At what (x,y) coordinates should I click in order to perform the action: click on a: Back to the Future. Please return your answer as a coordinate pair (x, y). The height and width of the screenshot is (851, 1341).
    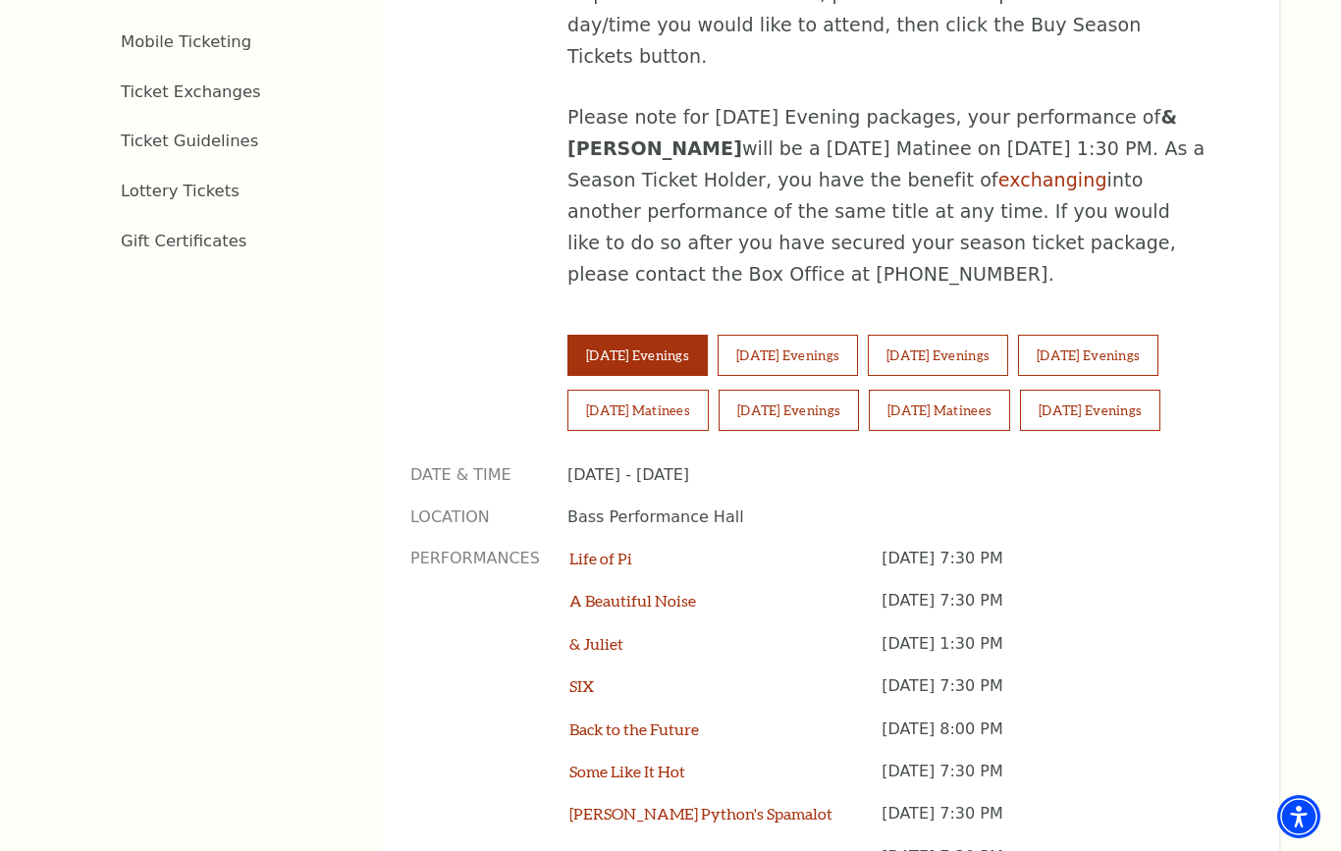
    Looking at the image, I should click on (634, 729).